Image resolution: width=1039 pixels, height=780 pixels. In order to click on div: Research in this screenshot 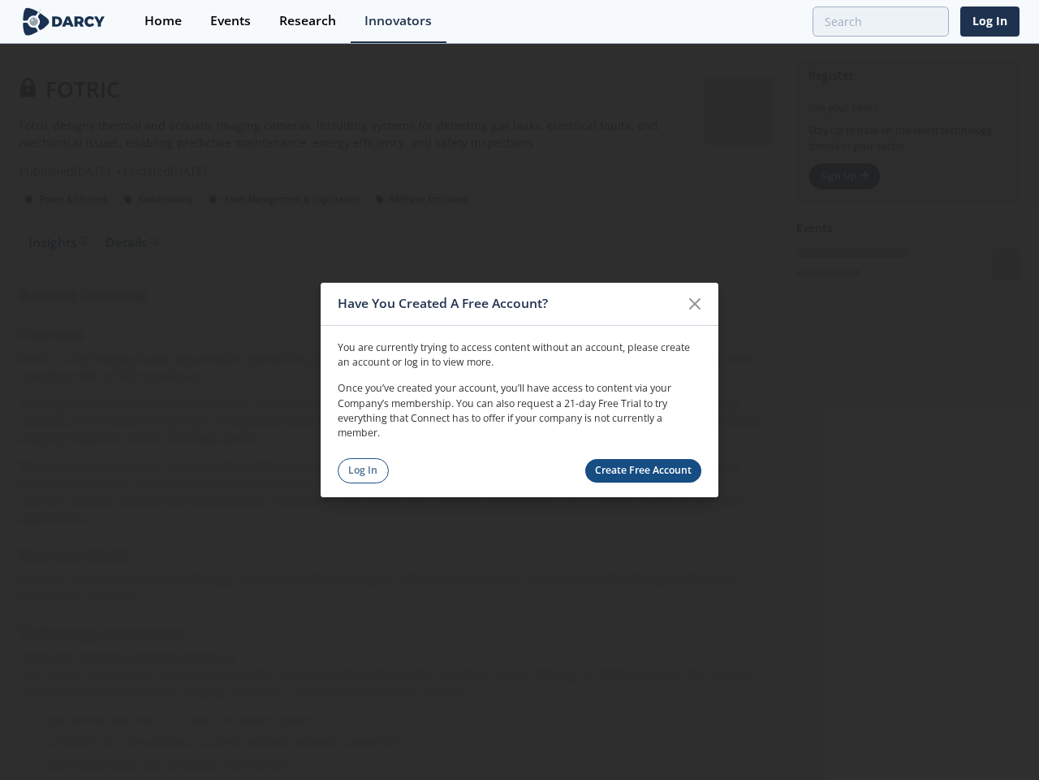, I will do `click(308, 21)`.